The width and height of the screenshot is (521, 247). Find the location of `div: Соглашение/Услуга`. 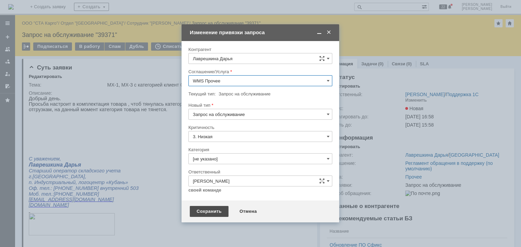

div: Соглашение/Услуга is located at coordinates (260, 72).